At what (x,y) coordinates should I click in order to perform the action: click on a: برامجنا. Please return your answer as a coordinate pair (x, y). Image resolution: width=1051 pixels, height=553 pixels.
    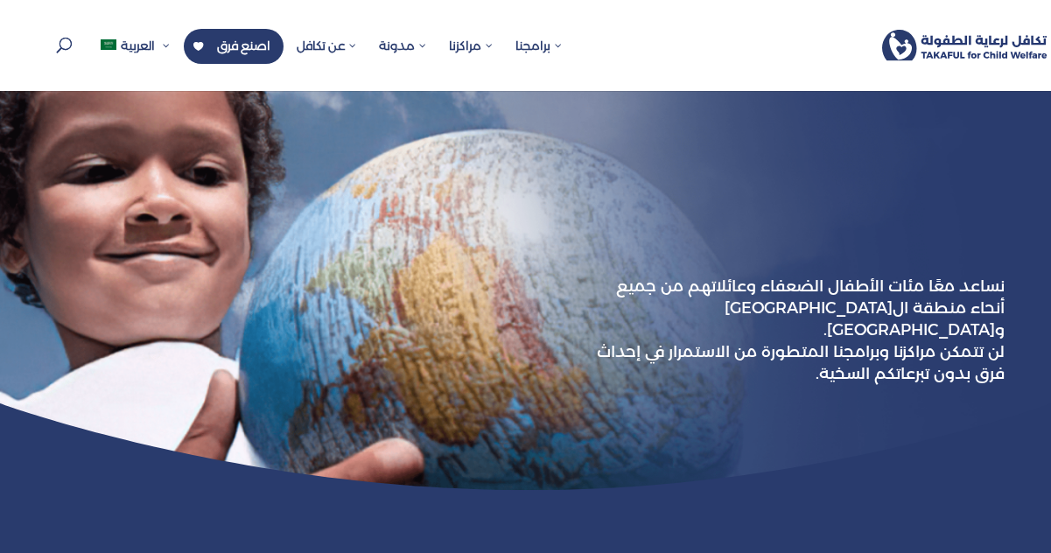
    Looking at the image, I should click on (539, 60).